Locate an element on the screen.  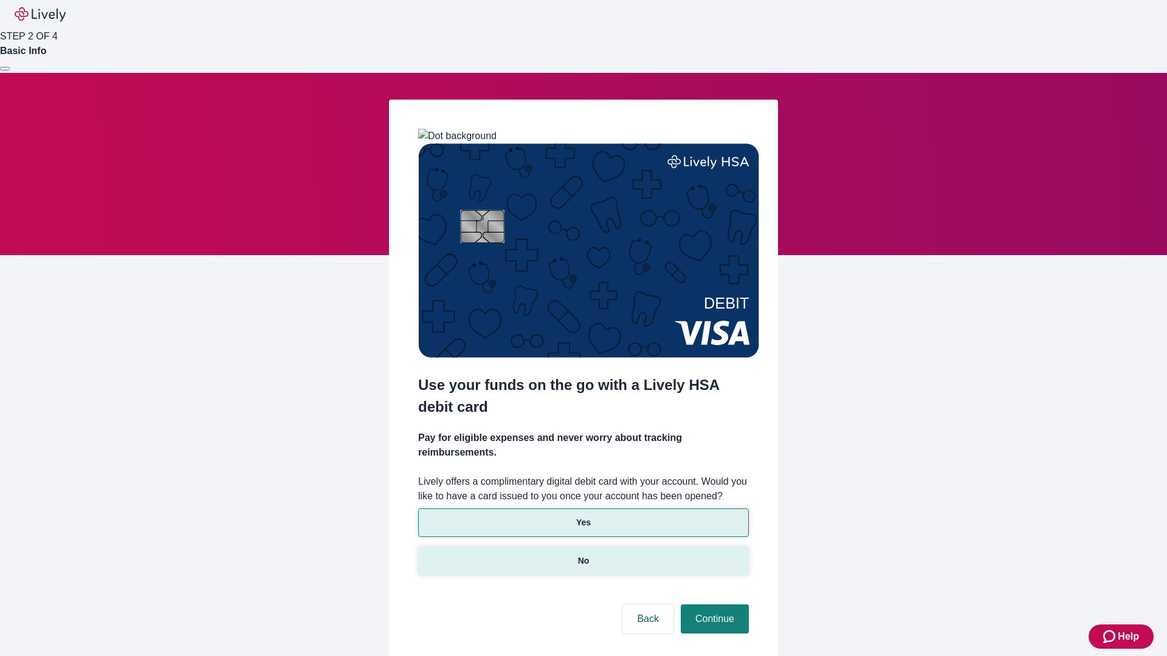
button: Zendesk support iconHelp is located at coordinates (1120, 637).